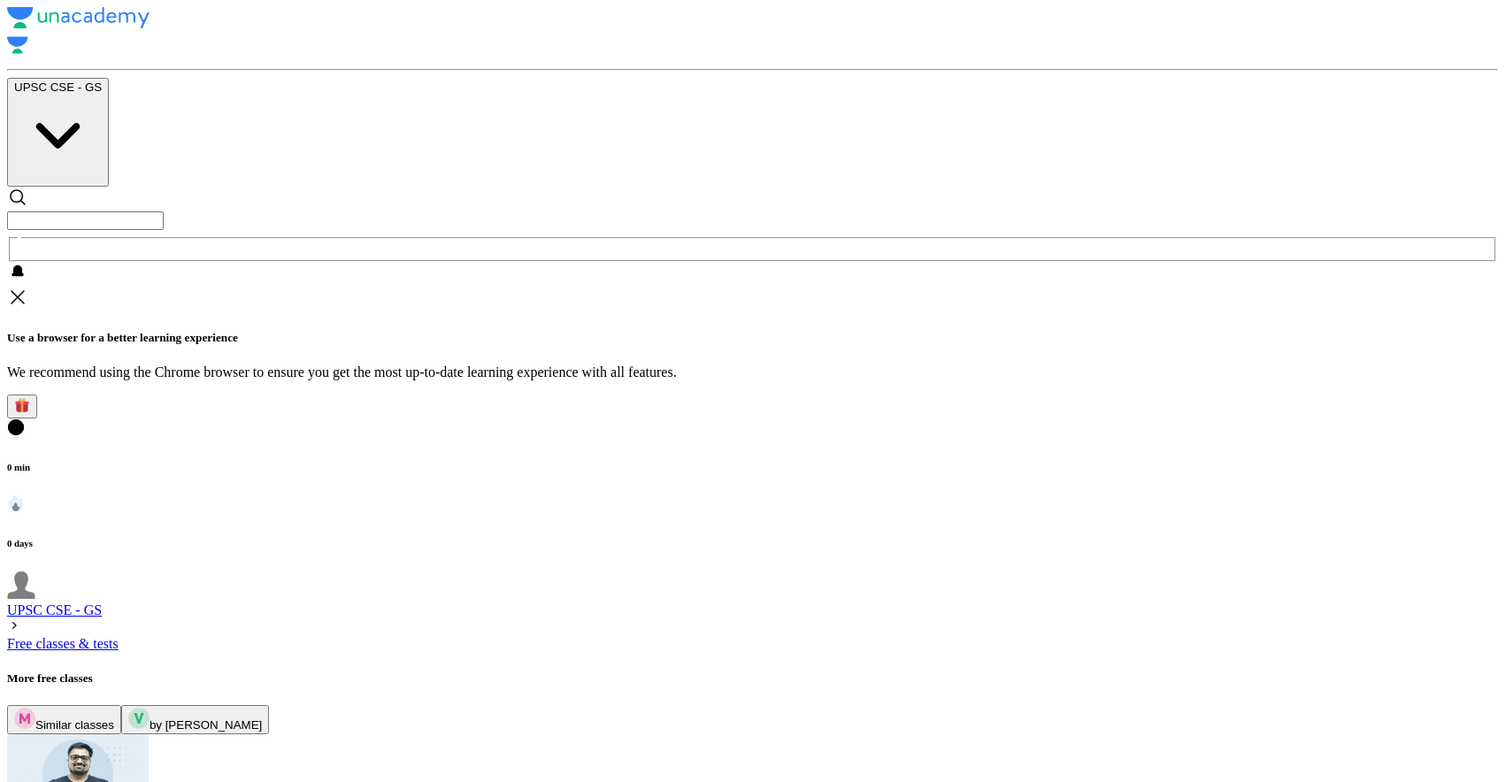  What do you see at coordinates (195, 719) in the screenshot?
I see `button: by Sudarshan Gurjar` at bounding box center [195, 719].